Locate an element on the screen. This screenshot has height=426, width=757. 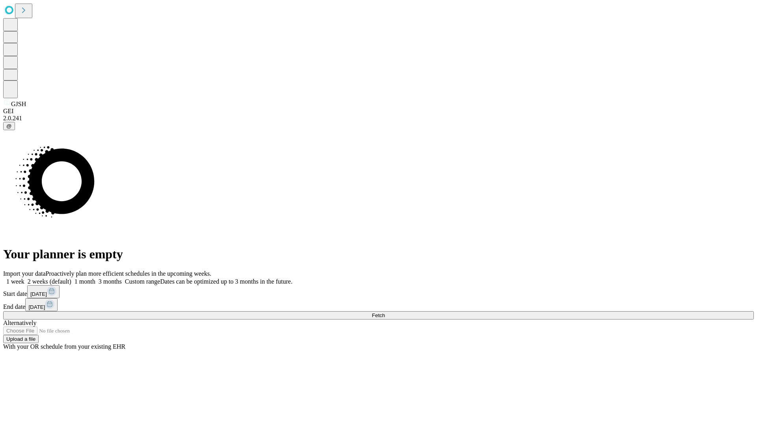
span: Alternatively is located at coordinates (20, 322).